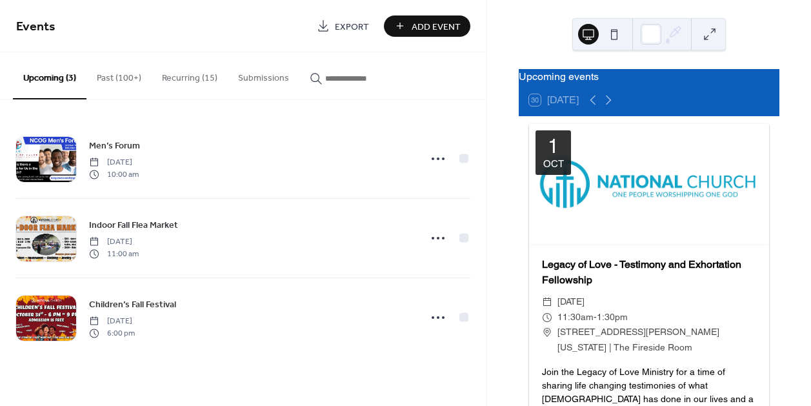 The width and height of the screenshot is (811, 406). What do you see at coordinates (613, 318) in the screenshot?
I see `span: 1:30pm` at bounding box center [613, 318].